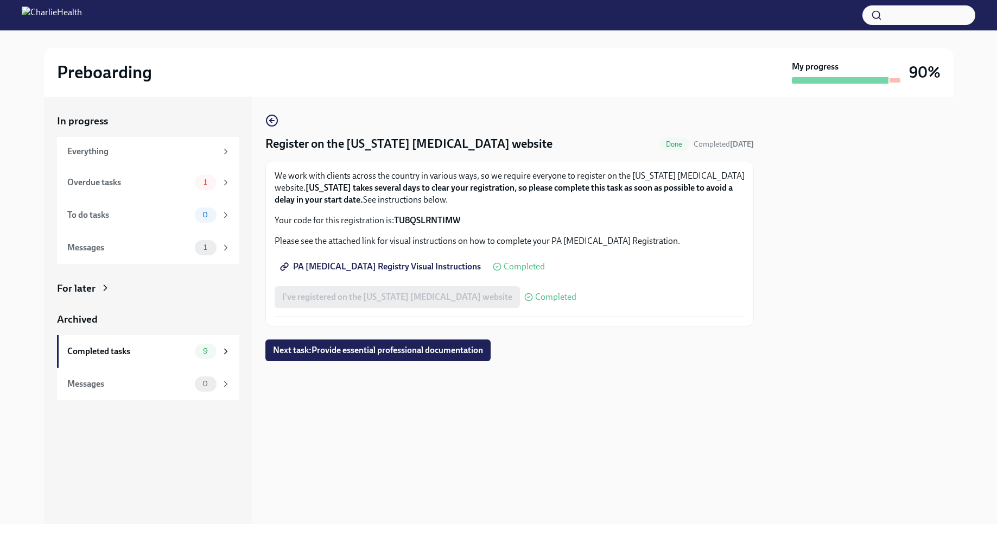 The width and height of the screenshot is (997, 535). I want to click on a: Messages1, so click(148, 248).